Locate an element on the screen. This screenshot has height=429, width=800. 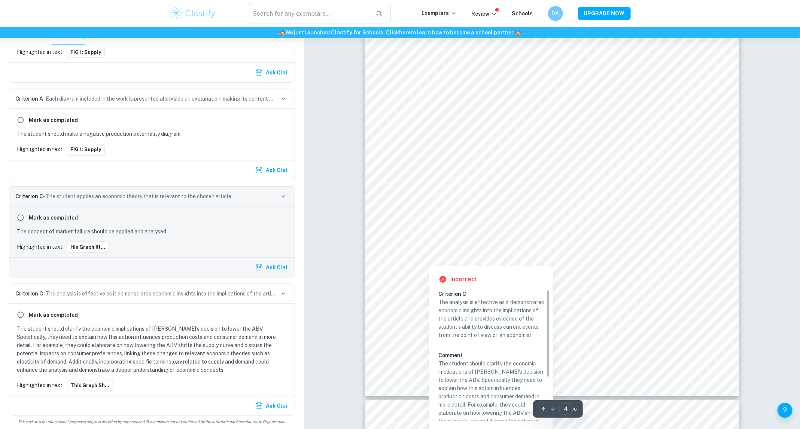
h6: Criterion C is located at coordinates (494, 294).